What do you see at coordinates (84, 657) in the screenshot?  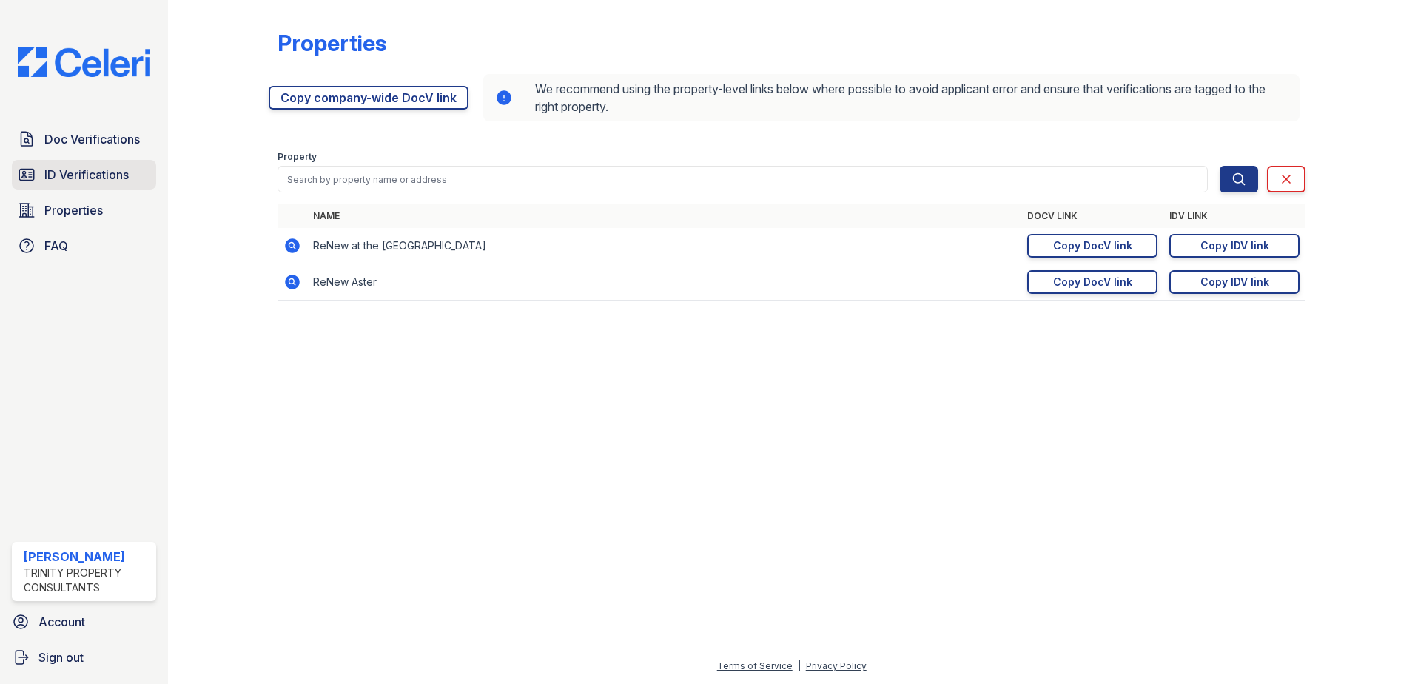 I see `a: Sign out` at bounding box center [84, 657].